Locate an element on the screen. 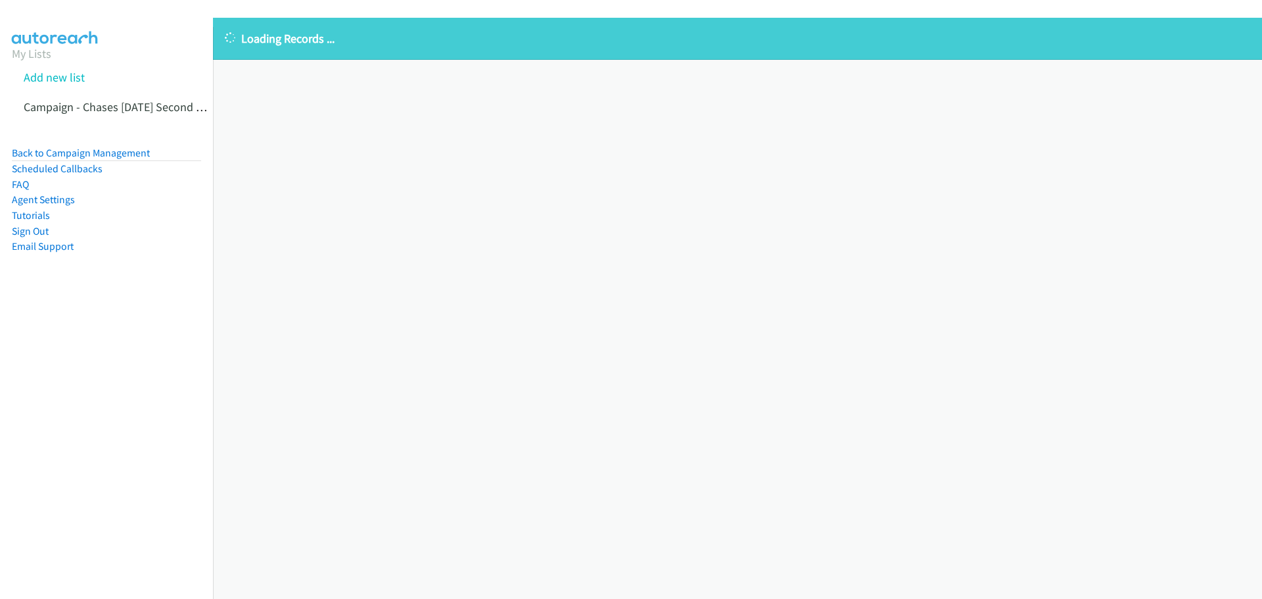  a: FAQ is located at coordinates (20, 184).